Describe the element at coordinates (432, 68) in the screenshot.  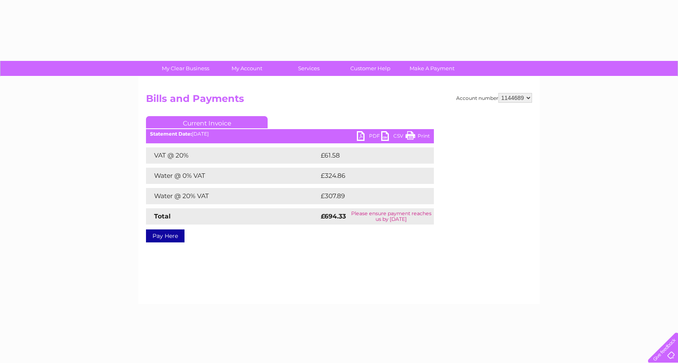
I see `a: Make A Payment` at that location.